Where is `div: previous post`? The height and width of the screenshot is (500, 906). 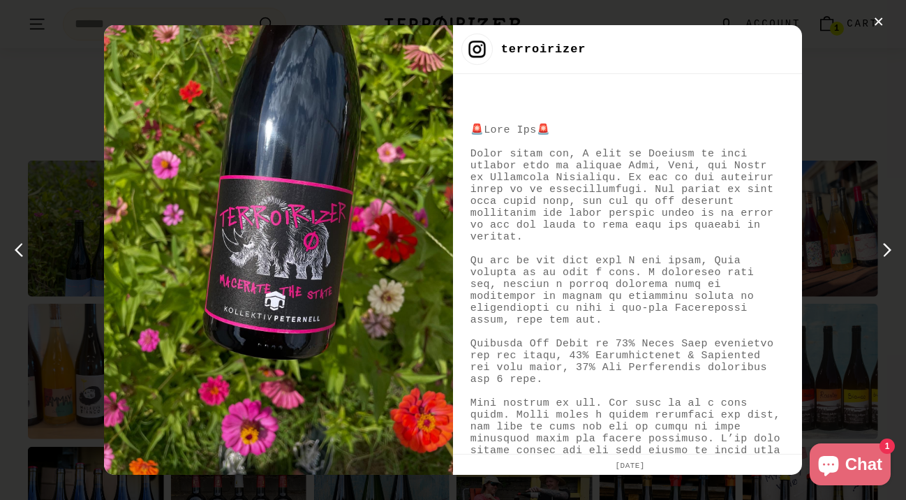 div: previous post is located at coordinates (22, 250).